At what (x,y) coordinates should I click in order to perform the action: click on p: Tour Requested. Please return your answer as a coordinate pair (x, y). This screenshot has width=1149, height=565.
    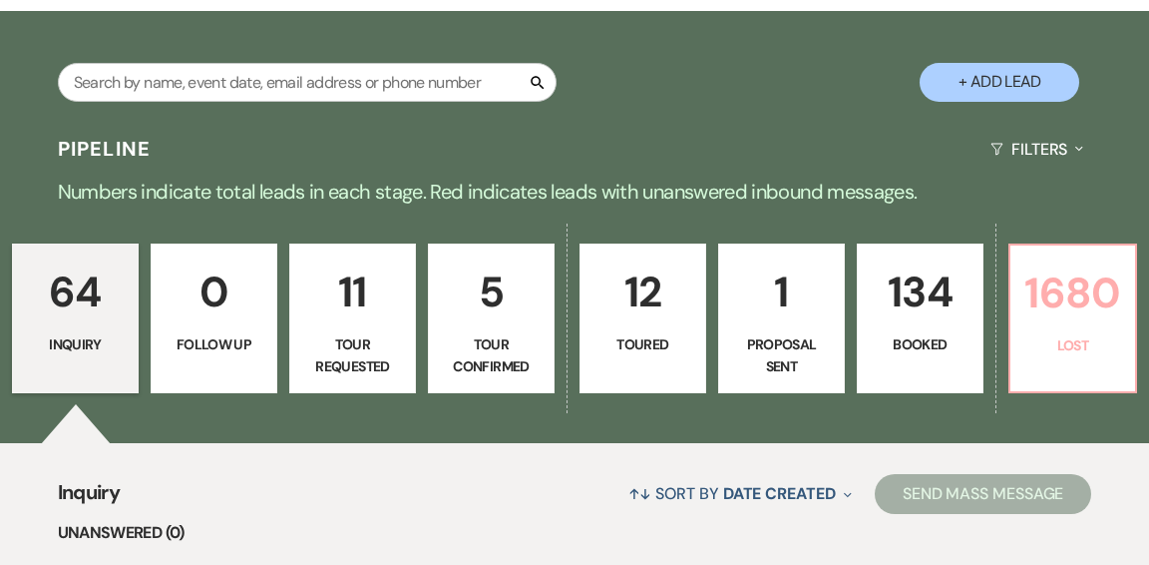
    Looking at the image, I should click on (352, 355).